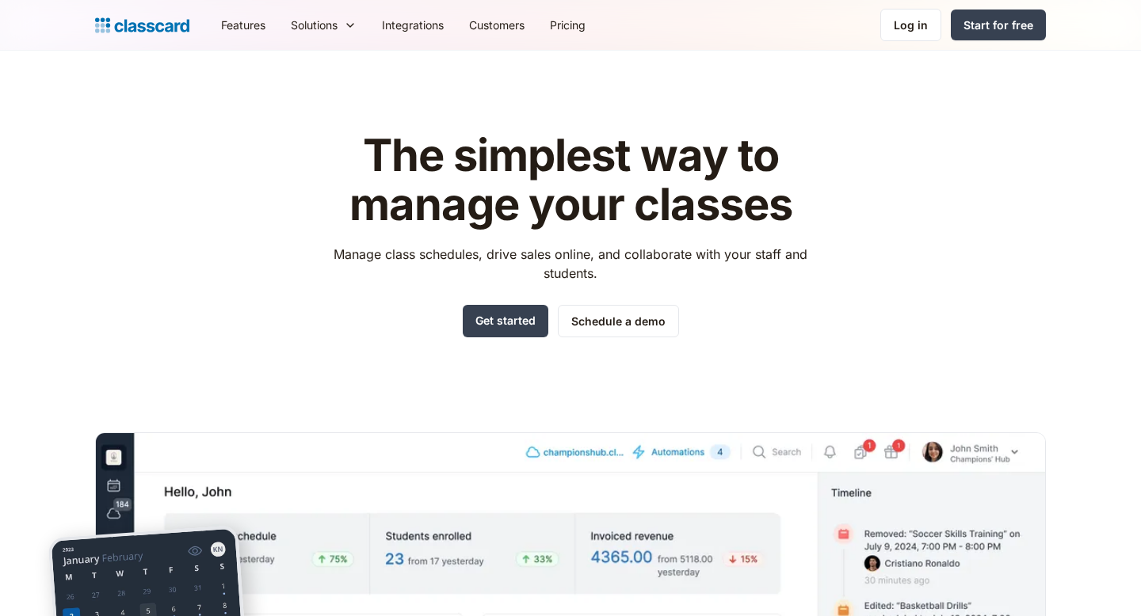 The height and width of the screenshot is (616, 1141). What do you see at coordinates (570, 264) in the screenshot?
I see `p: Manage class schedules, drive sales online, and collaborate with your staff and students.` at bounding box center [570, 264].